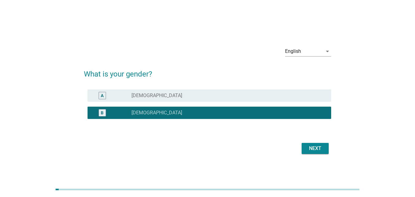 The width and height of the screenshot is (415, 197). Describe the element at coordinates (102, 112) in the screenshot. I see `div: B` at that location.